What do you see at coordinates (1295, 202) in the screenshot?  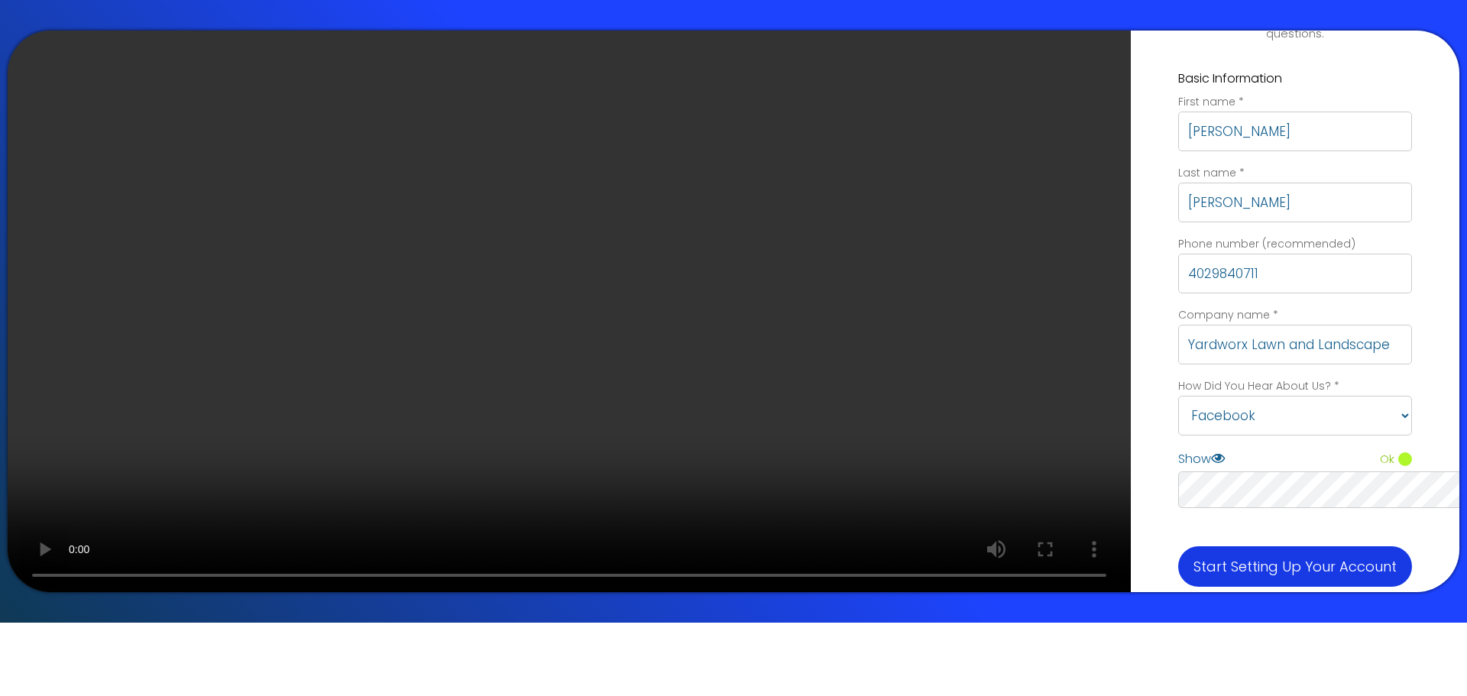 I see `input: Last Name` at bounding box center [1295, 202].